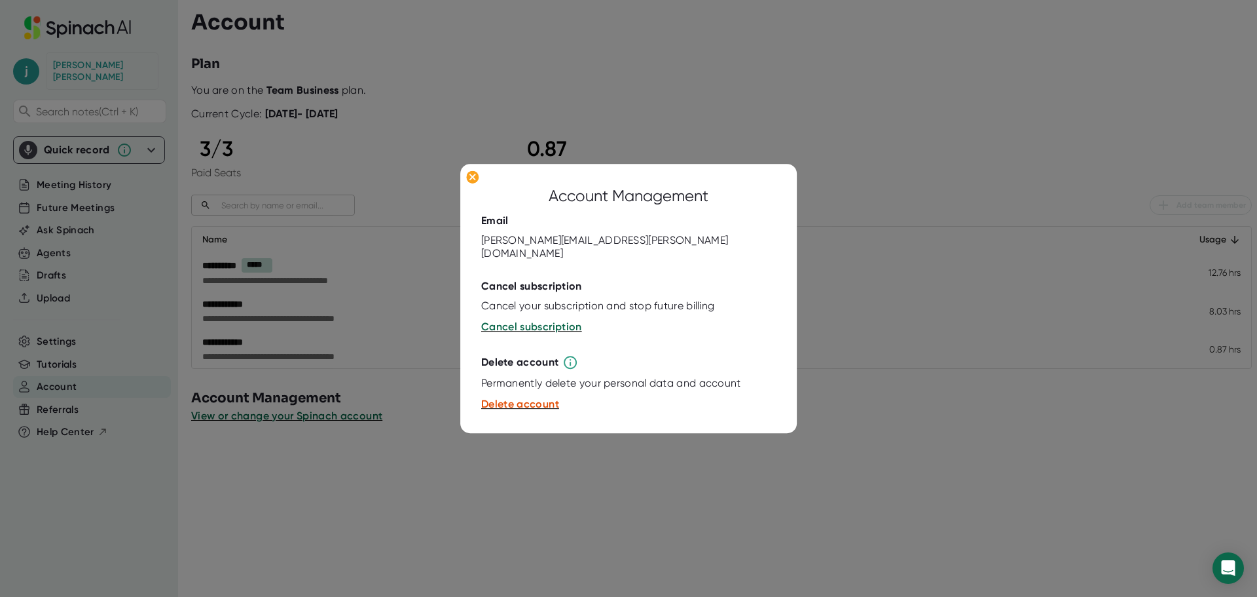 The height and width of the screenshot is (597, 1257). I want to click on div: Permanently delete your personal data and account, so click(611, 384).